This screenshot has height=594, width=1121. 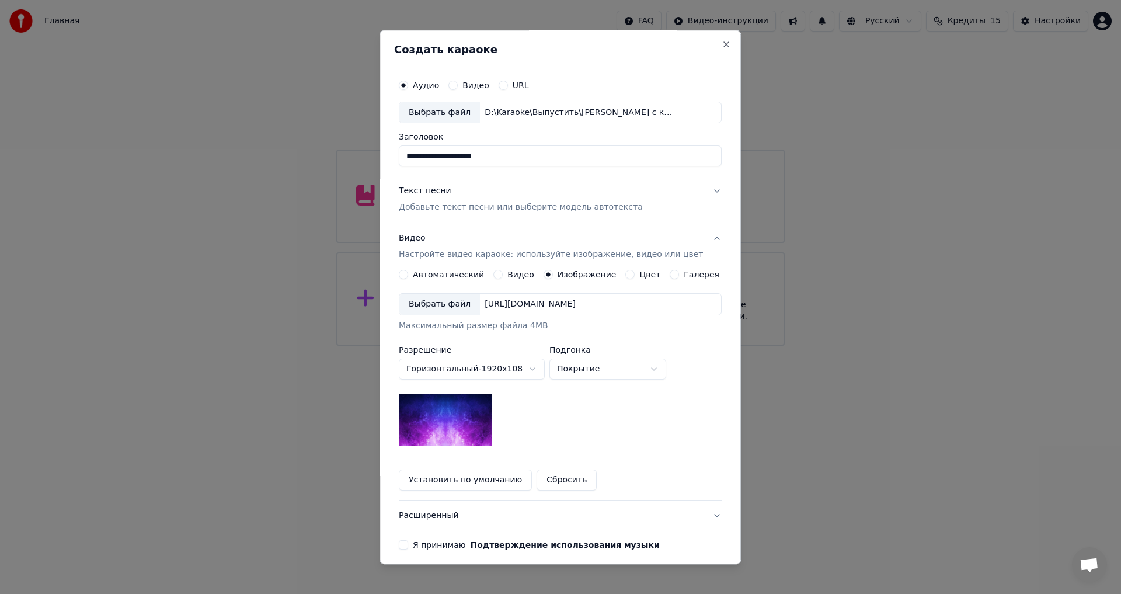 What do you see at coordinates (560, 200) in the screenshot?
I see `button: Текст песниДобавьте текст песни или выберите модель автотекста` at bounding box center [560, 200].